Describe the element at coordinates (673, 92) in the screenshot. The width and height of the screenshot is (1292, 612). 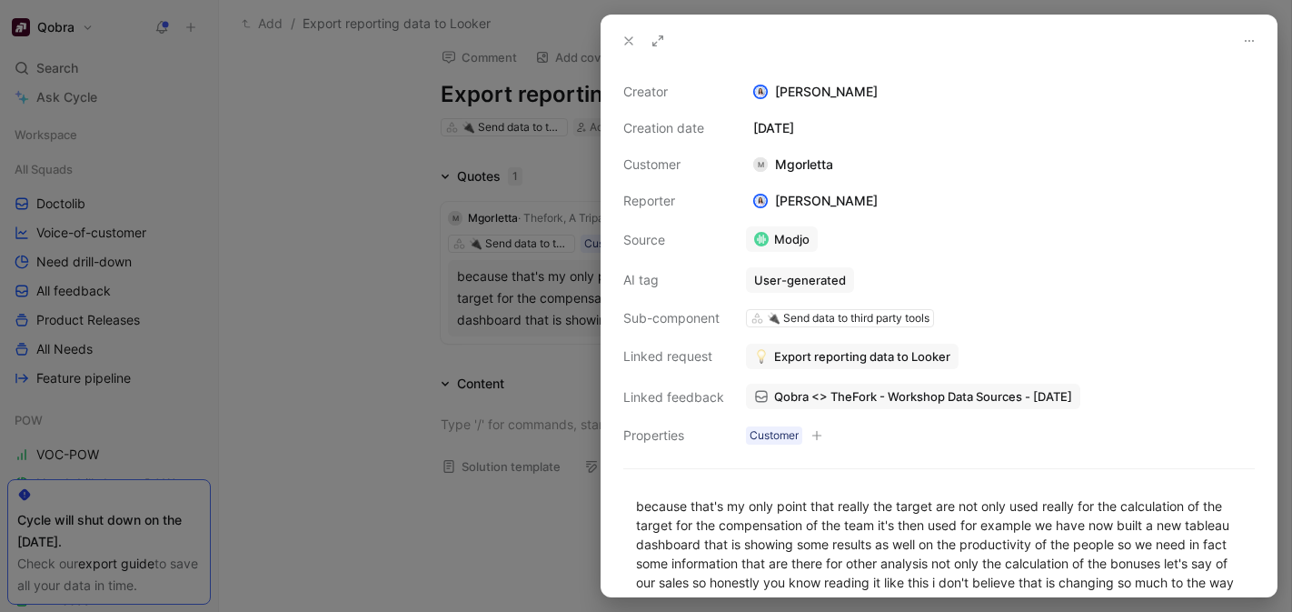
I see `div: Creator` at that location.